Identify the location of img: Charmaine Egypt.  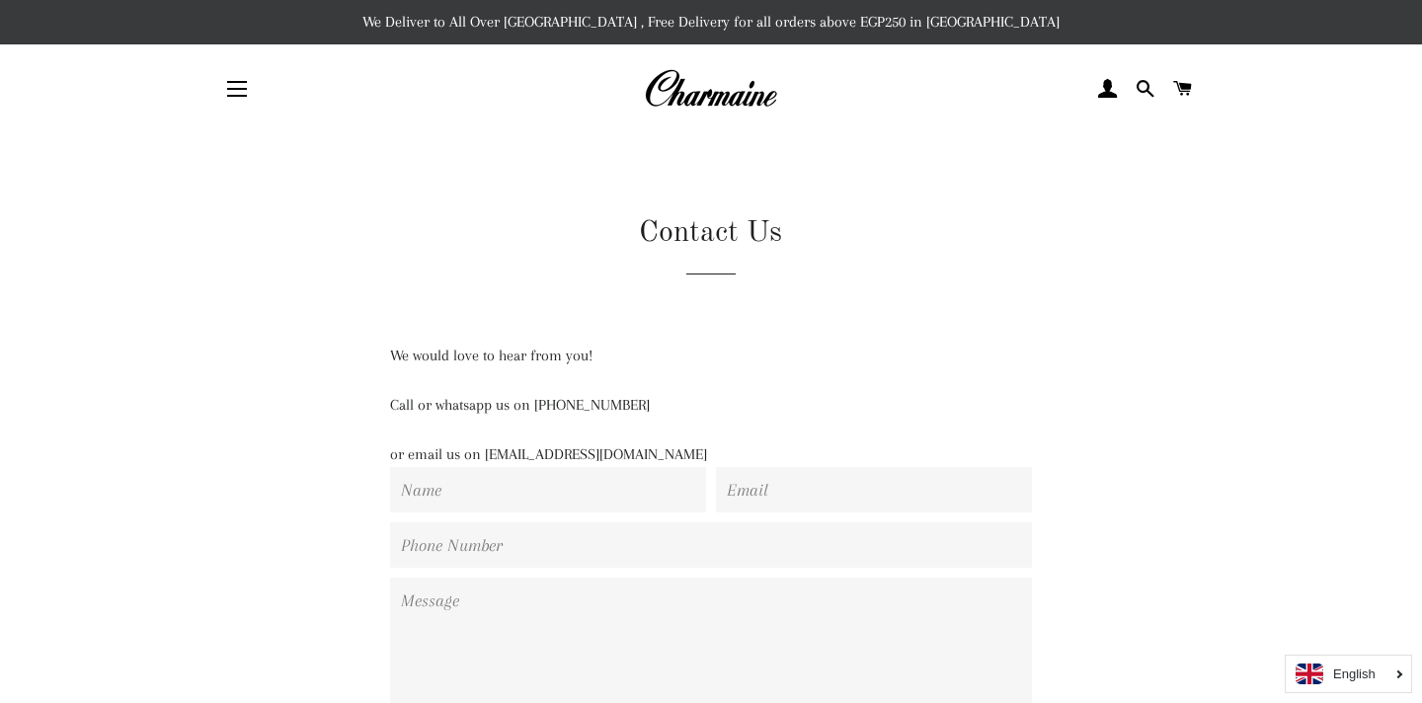
(710, 89).